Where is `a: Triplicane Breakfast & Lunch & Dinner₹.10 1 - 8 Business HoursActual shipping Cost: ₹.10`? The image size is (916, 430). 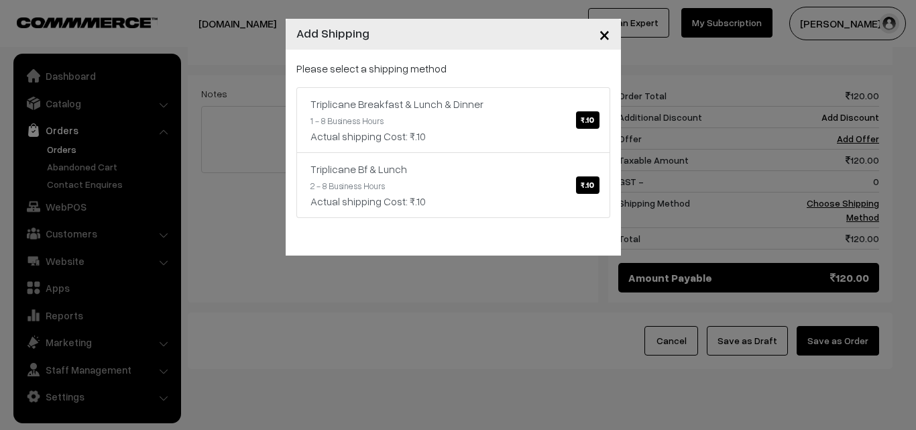
a: Triplicane Breakfast & Lunch & Dinner₹.10 1 - 8 Business HoursActual shipping Cost: ₹.10 is located at coordinates (453, 120).